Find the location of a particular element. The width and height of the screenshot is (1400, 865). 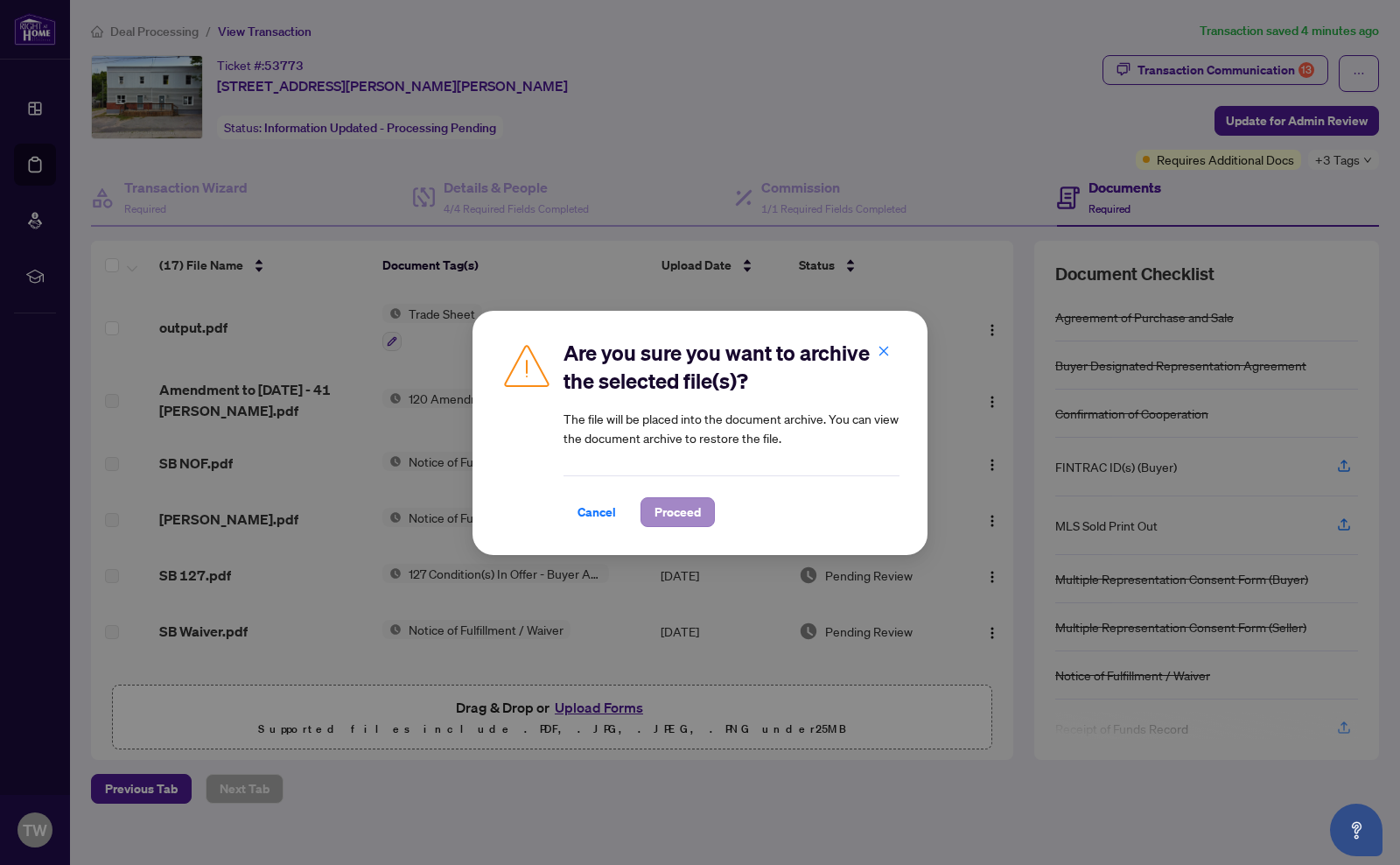

article: The file will be placed into the document archive. You can view the document archive to restore t... is located at coordinates (732, 428).